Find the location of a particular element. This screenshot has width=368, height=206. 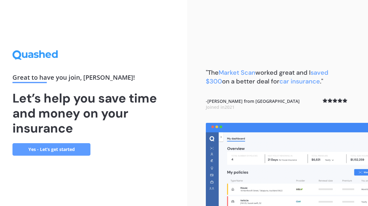

span: car insurance is located at coordinates (300, 81).